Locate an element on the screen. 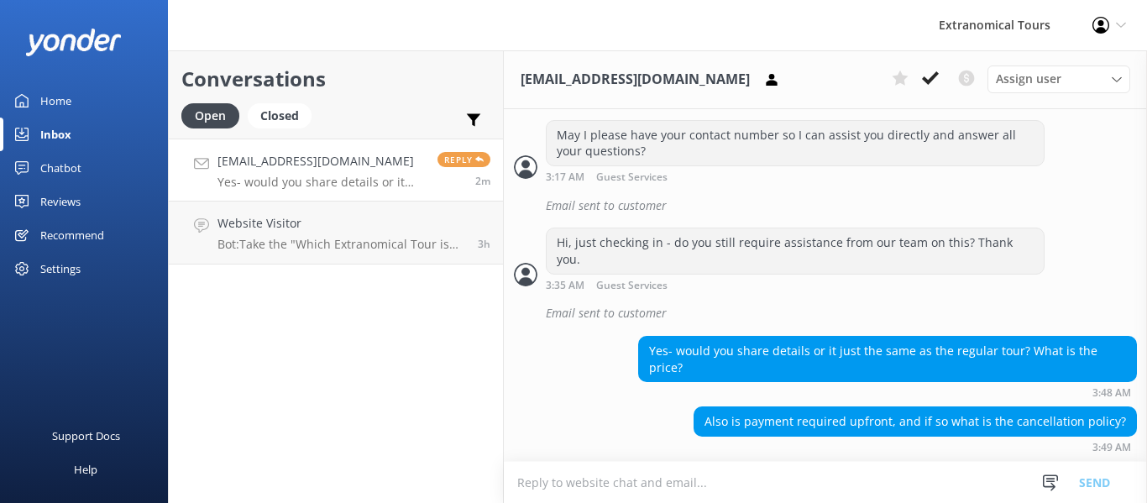 This screenshot has width=1147, height=503. h4: Website Visitor is located at coordinates (341, 223).